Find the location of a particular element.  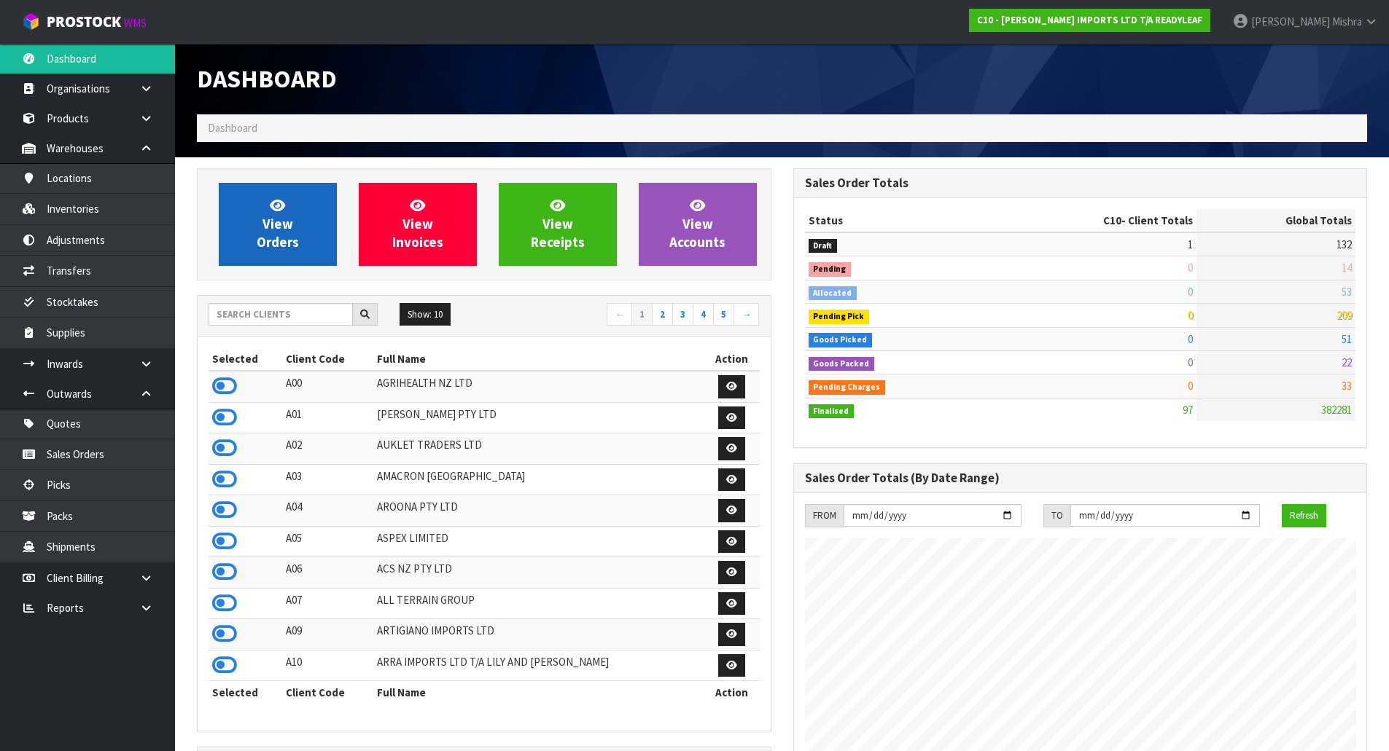

a: ViewAccounts is located at coordinates (698, 224).